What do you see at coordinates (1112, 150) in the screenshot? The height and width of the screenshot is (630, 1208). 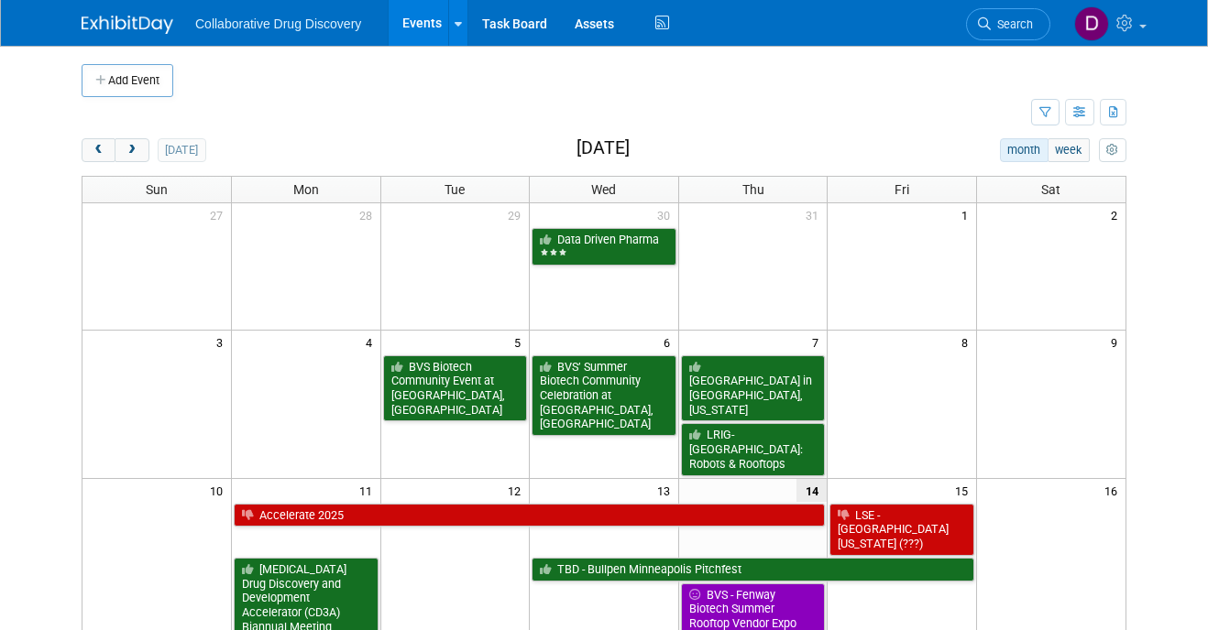 I see `button: myCustomButton` at bounding box center [1112, 150].